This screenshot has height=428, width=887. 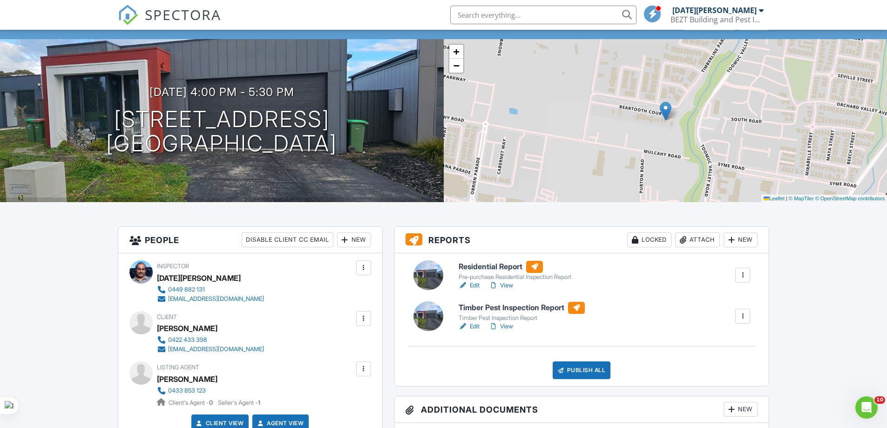 I want to click on a: Client View, so click(x=219, y=423).